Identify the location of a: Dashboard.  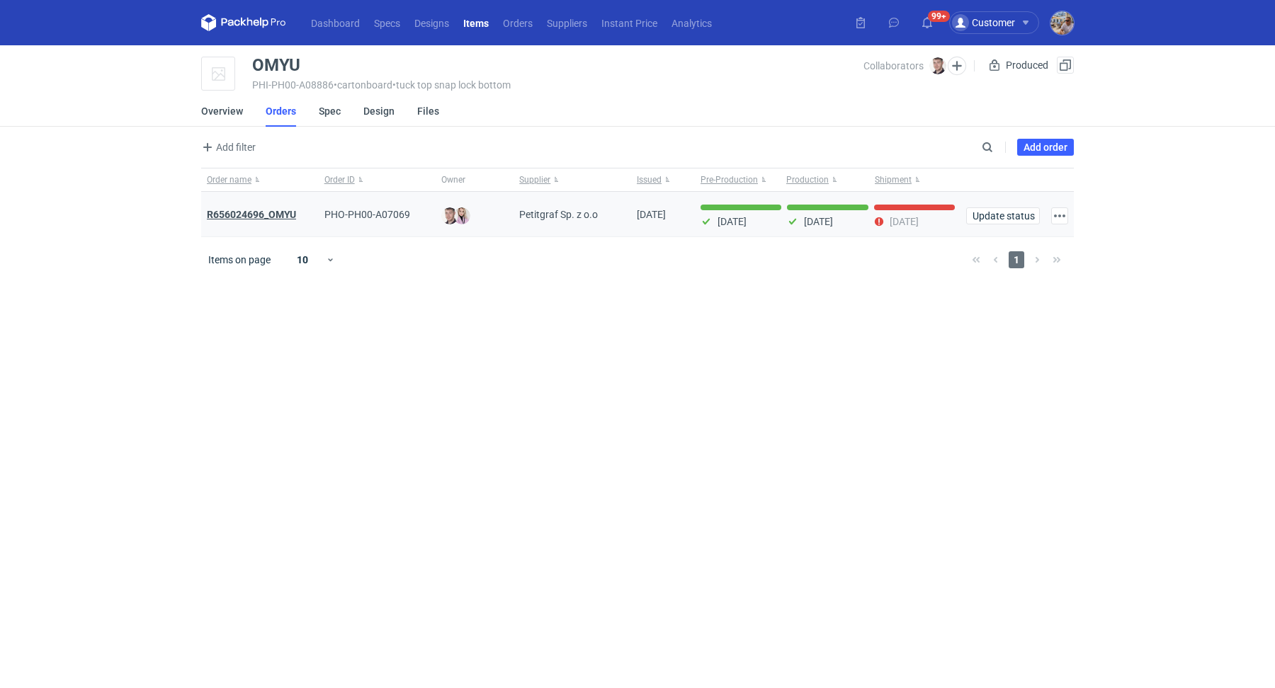
(335, 23).